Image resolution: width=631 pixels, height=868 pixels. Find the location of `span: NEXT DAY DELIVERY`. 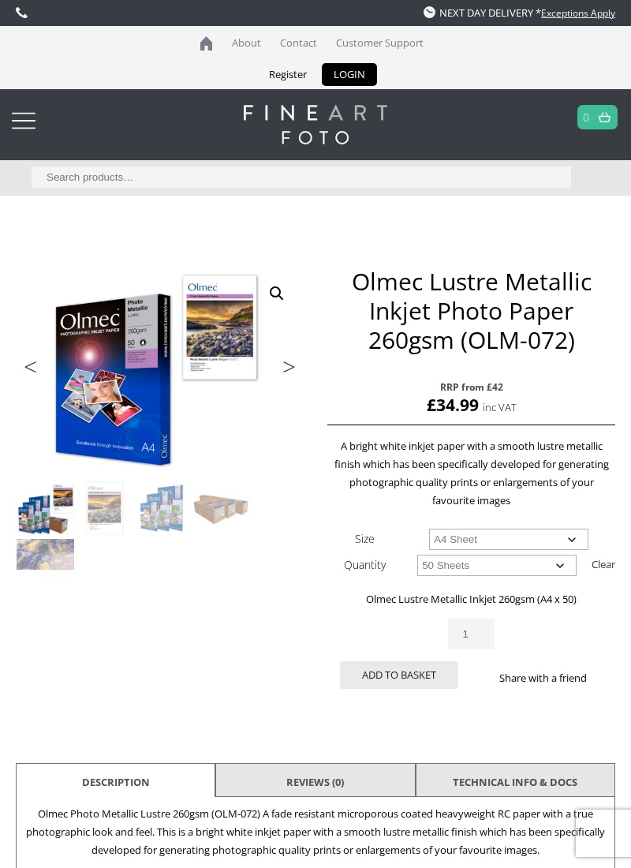

span: NEXT DAY DELIVERY is located at coordinates (478, 13).